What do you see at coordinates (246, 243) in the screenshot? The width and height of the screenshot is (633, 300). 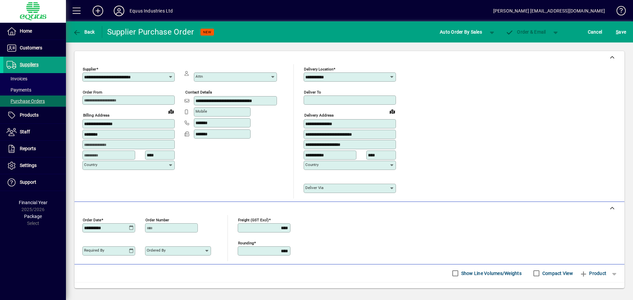 I see `mat-label: Rounding` at bounding box center [246, 243].